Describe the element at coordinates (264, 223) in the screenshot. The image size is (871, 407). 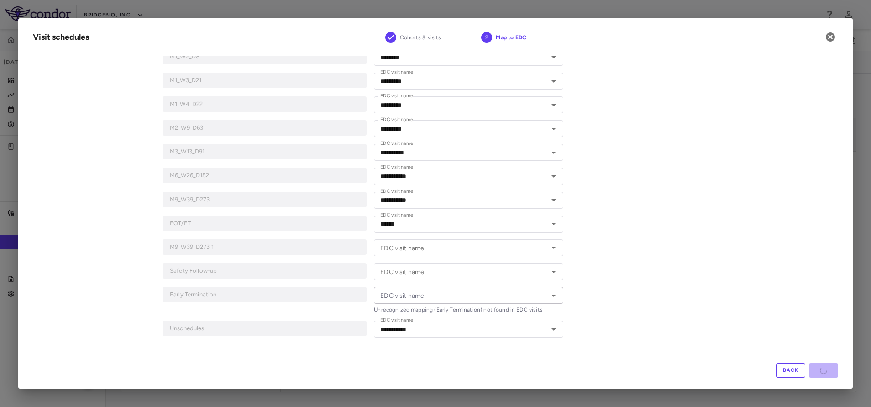
I see `p: EOT/ET` at that location.